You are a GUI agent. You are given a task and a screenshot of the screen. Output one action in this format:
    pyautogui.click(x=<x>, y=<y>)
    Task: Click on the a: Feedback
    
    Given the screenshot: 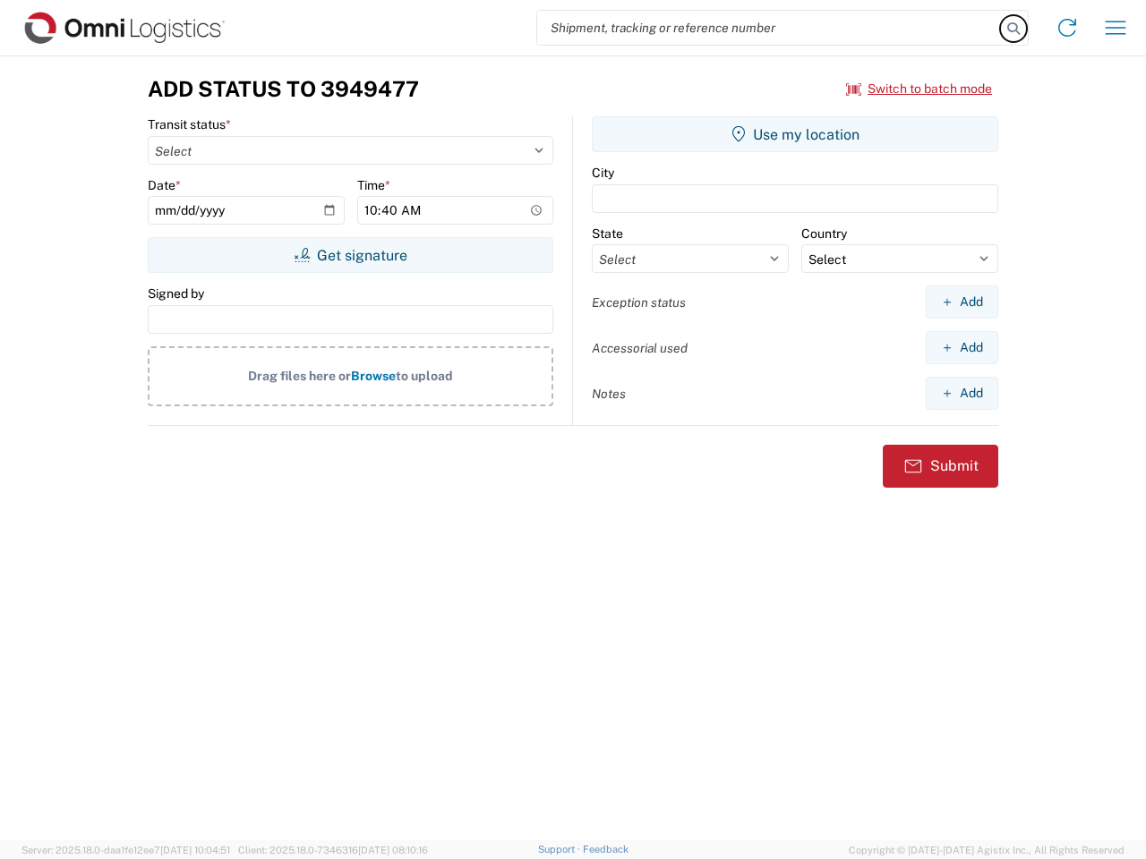 What is the action you would take?
    pyautogui.click(x=605, y=849)
    